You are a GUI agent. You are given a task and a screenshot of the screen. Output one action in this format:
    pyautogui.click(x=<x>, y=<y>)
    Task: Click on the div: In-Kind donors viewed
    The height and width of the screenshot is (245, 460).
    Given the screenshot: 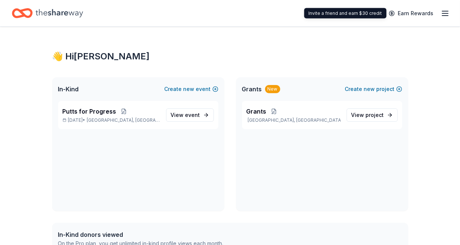 What is the action you would take?
    pyautogui.click(x=141, y=234)
    